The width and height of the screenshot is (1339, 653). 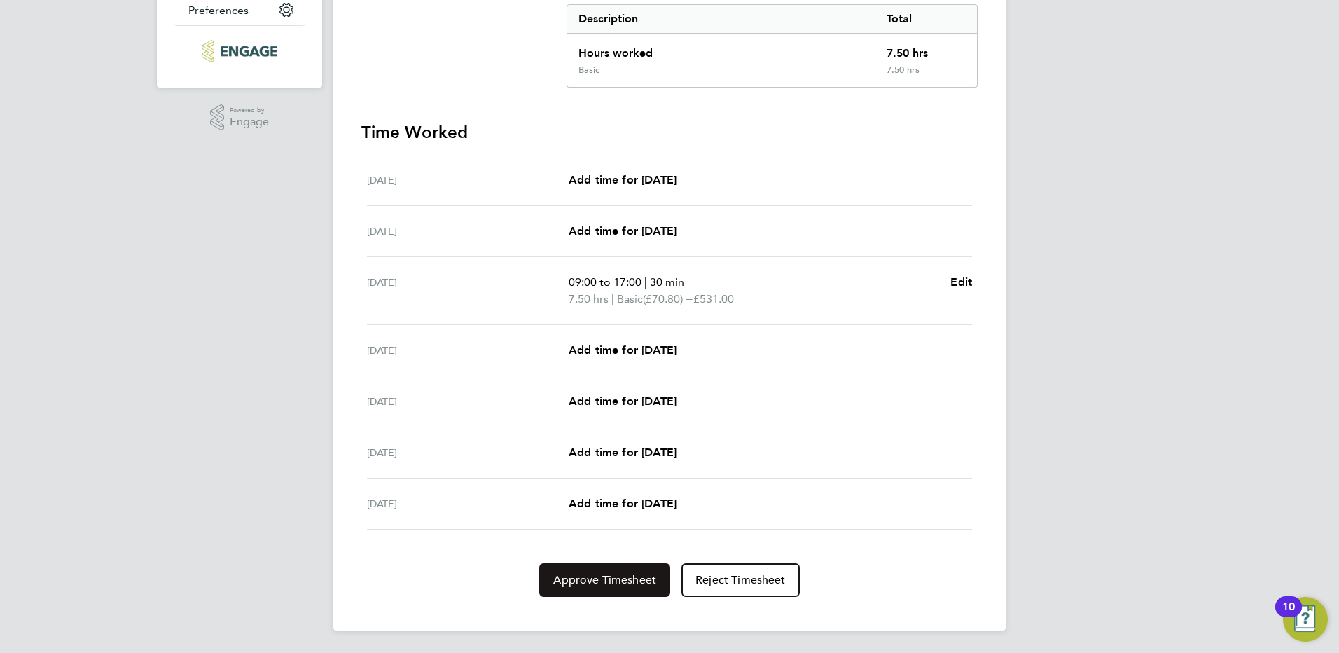 What do you see at coordinates (961, 282) in the screenshot?
I see `a: Edit` at bounding box center [961, 282].